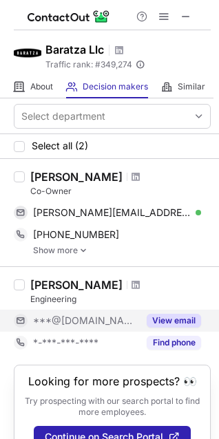 The height and width of the screenshot is (439, 219). Describe the element at coordinates (191, 87) in the screenshot. I see `span: Similar` at that location.